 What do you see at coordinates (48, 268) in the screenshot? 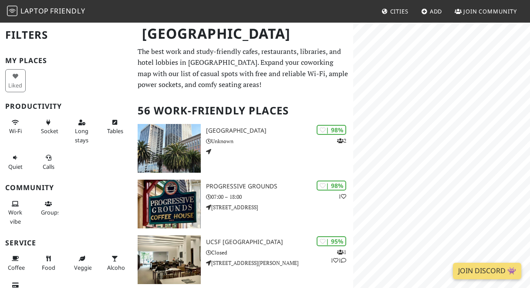
I see `span: Food` at bounding box center [48, 268].